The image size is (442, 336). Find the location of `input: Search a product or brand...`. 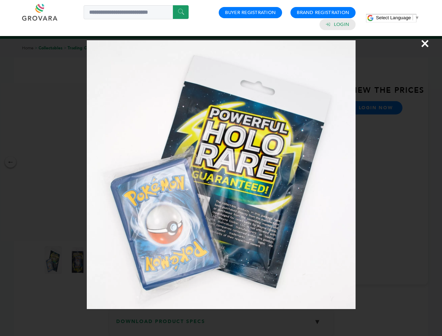

input: Search a product or brand... is located at coordinates (136, 12).